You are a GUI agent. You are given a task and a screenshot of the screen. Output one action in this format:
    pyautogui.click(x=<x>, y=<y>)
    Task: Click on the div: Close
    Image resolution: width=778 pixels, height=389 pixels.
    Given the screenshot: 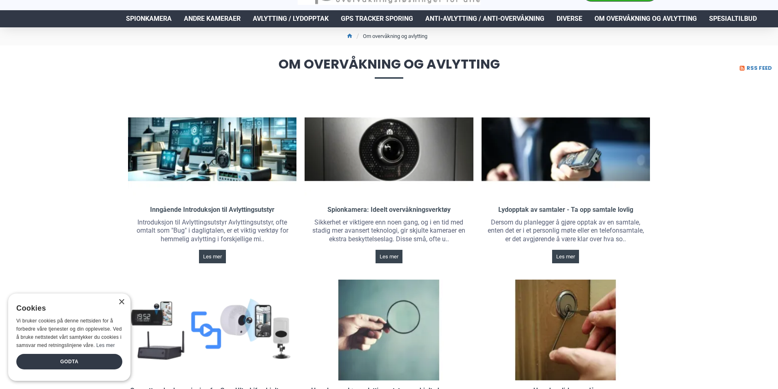 What is the action you would take?
    pyautogui.click(x=121, y=302)
    